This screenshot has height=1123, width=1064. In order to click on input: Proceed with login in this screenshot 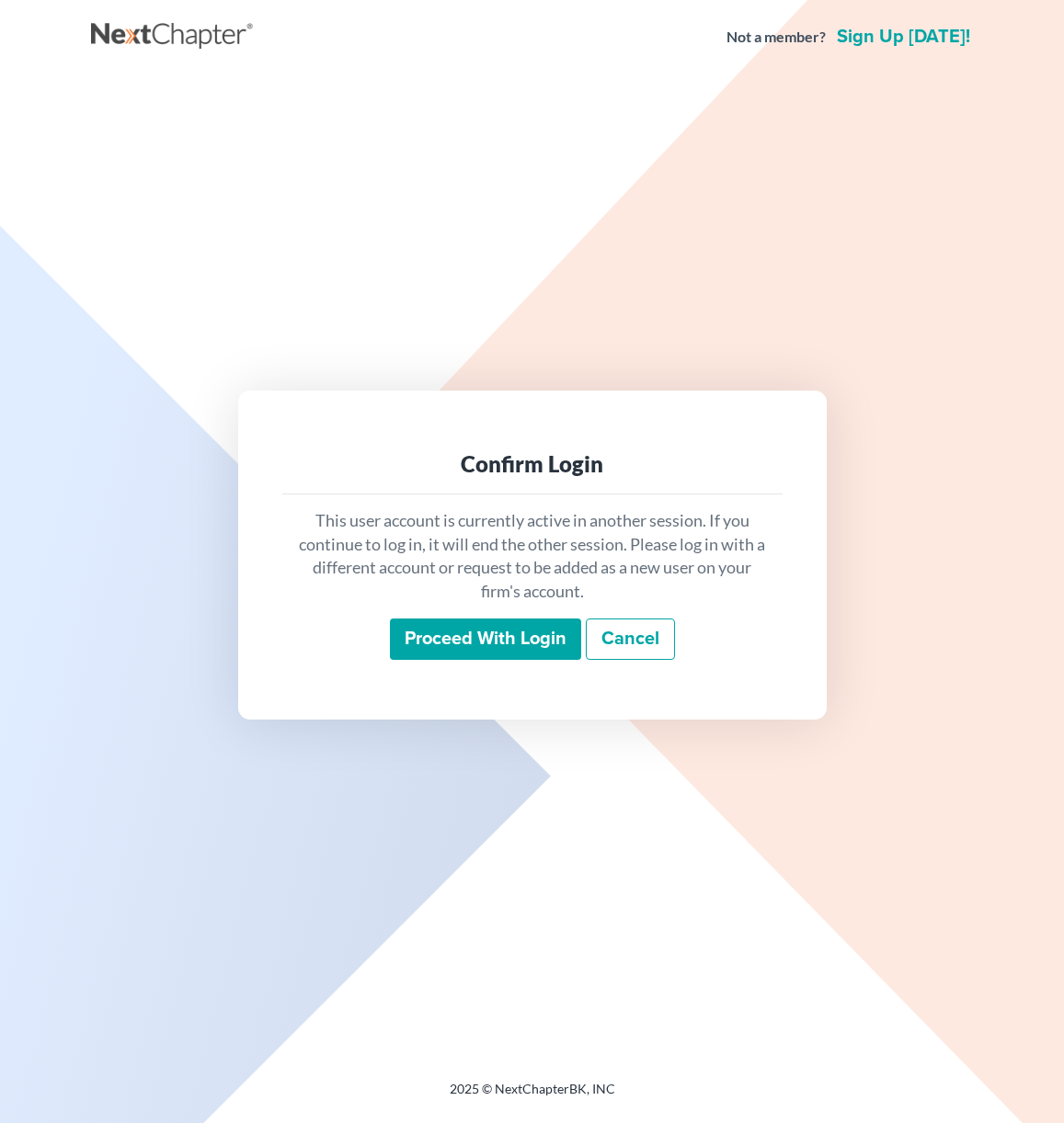, I will do `click(486, 640)`.